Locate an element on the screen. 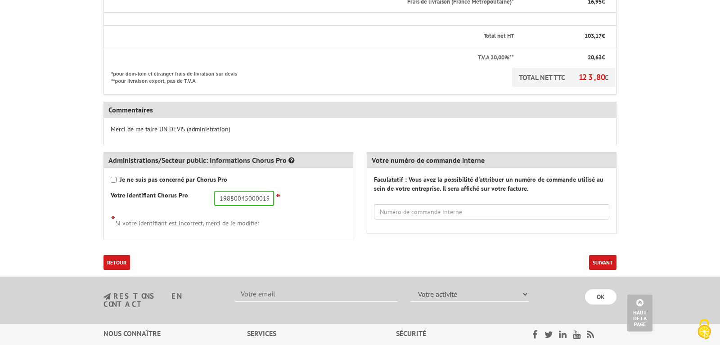 This screenshot has width=720, height=345. button: Suivant is located at coordinates (602, 262).